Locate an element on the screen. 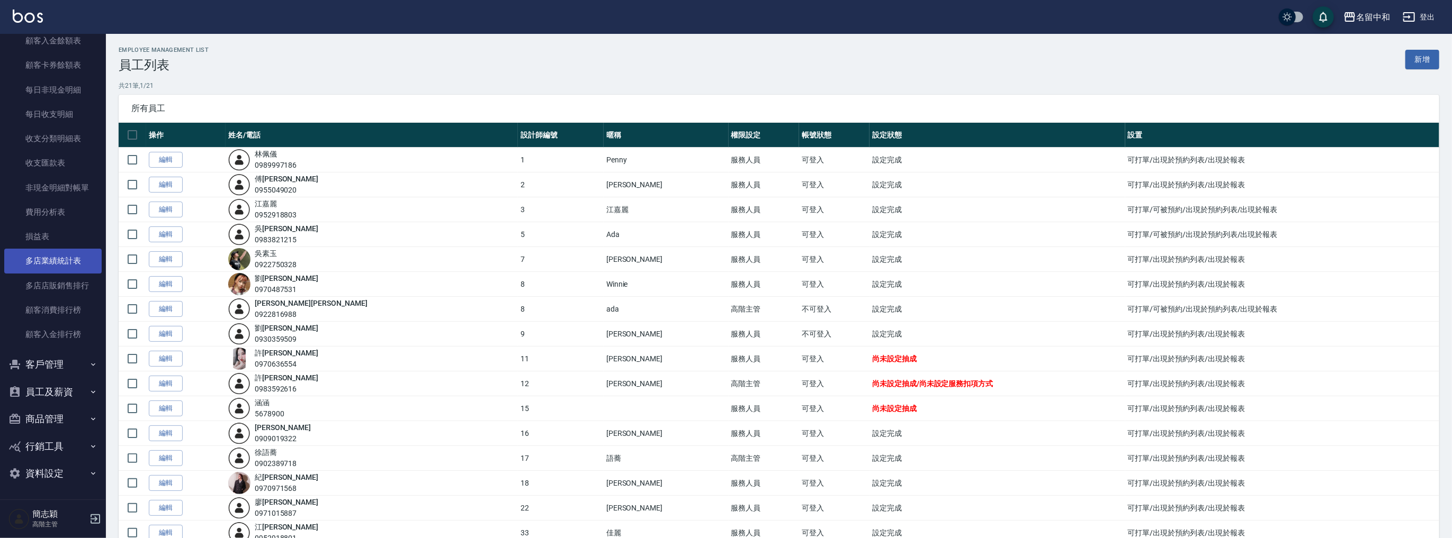 This screenshot has height=538, width=1452. a: 收支匯款表 is located at coordinates (53, 163).